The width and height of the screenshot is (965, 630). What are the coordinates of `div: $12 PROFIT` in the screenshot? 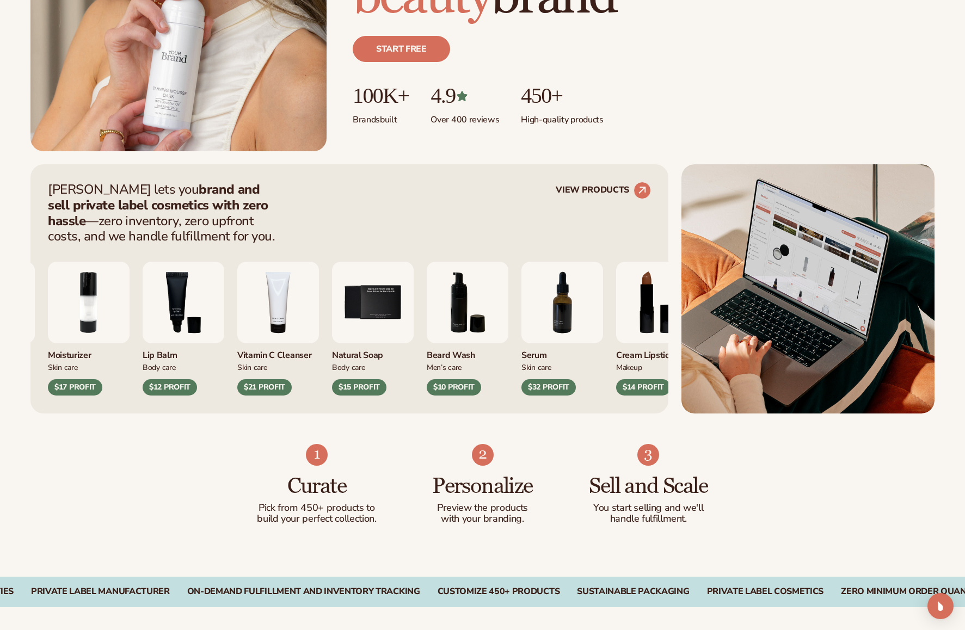 It's located at (170, 387).